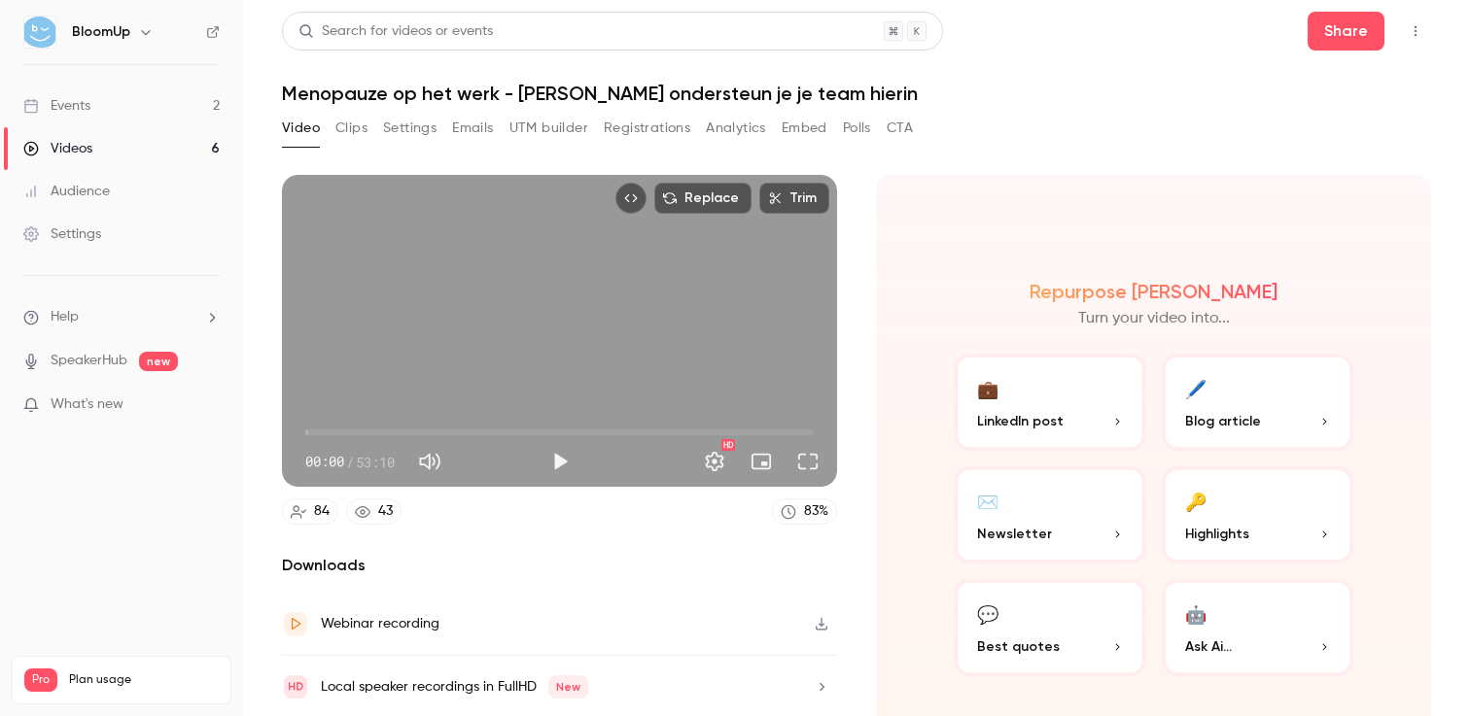  Describe the element at coordinates (144, 681) in the screenshot. I see `span: Plan usage` at that location.